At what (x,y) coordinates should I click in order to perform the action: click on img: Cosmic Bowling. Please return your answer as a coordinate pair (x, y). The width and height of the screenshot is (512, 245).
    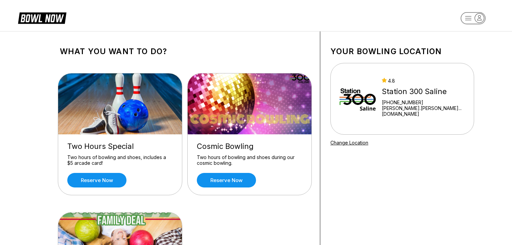
    Looking at the image, I should click on (250, 104).